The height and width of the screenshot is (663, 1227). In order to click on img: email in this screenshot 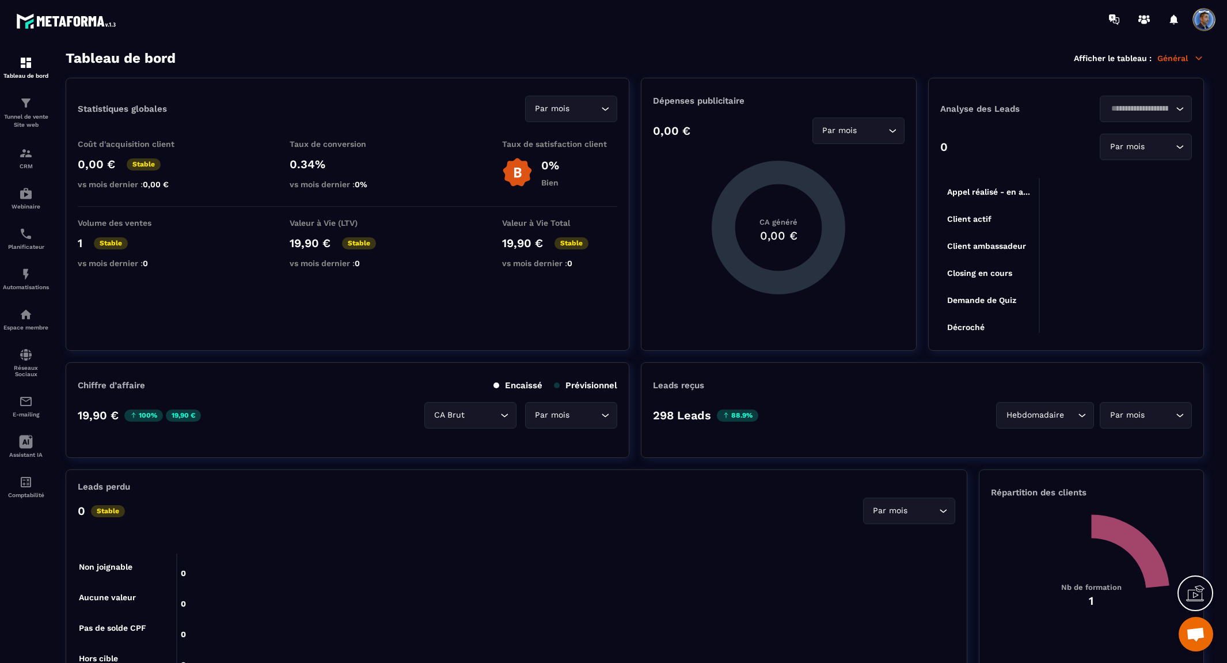, I will do `click(26, 401)`.